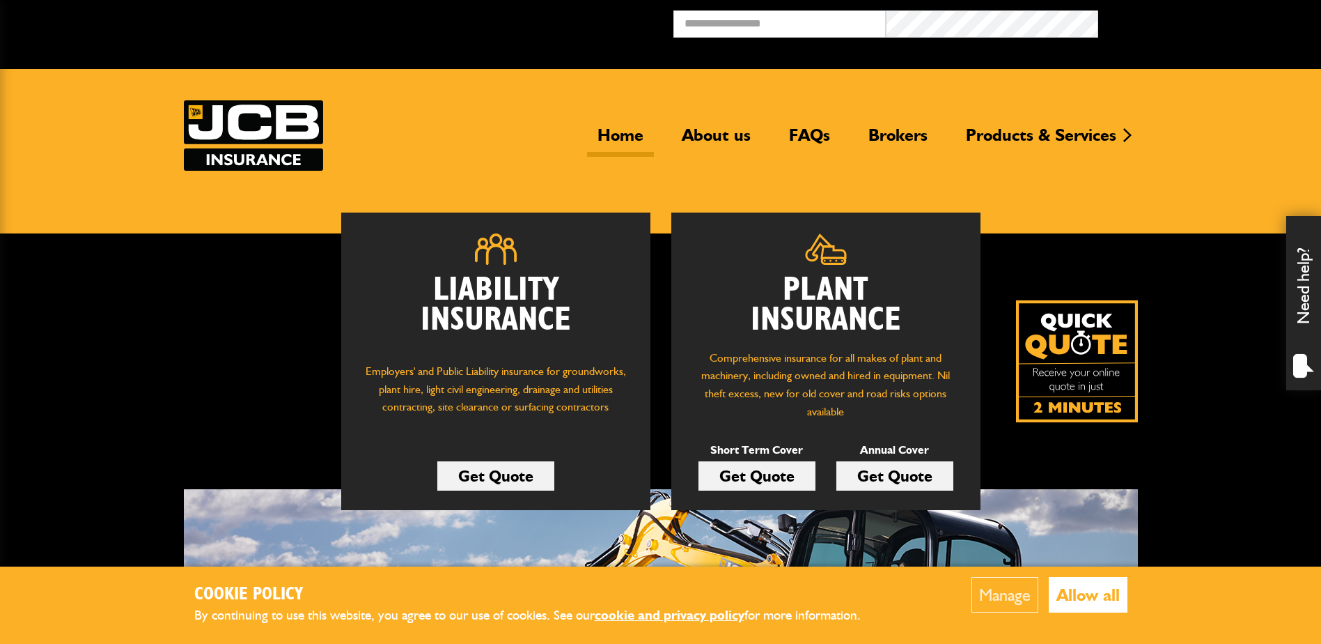 Image resolution: width=1321 pixels, height=644 pixels. What do you see at coordinates (895, 450) in the screenshot?
I see `p: Annual Cover` at bounding box center [895, 450].